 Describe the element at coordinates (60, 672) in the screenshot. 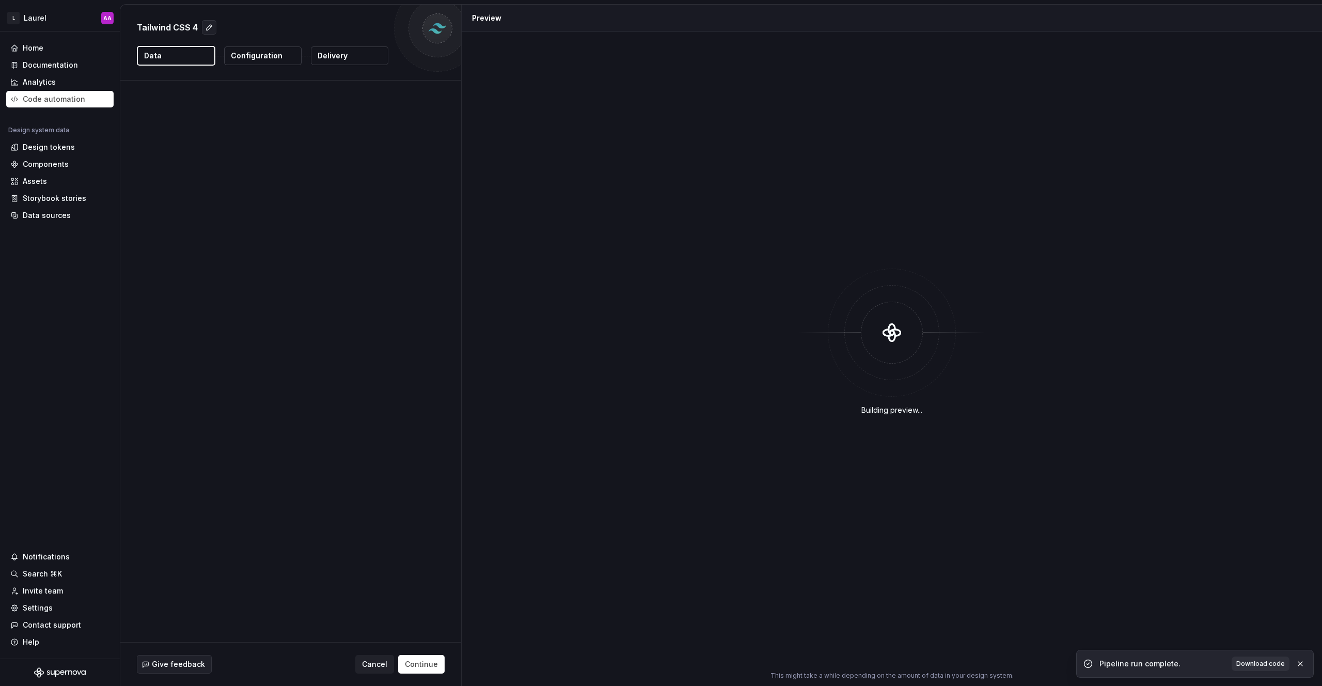

I see `svg: Supernova Logo` at that location.